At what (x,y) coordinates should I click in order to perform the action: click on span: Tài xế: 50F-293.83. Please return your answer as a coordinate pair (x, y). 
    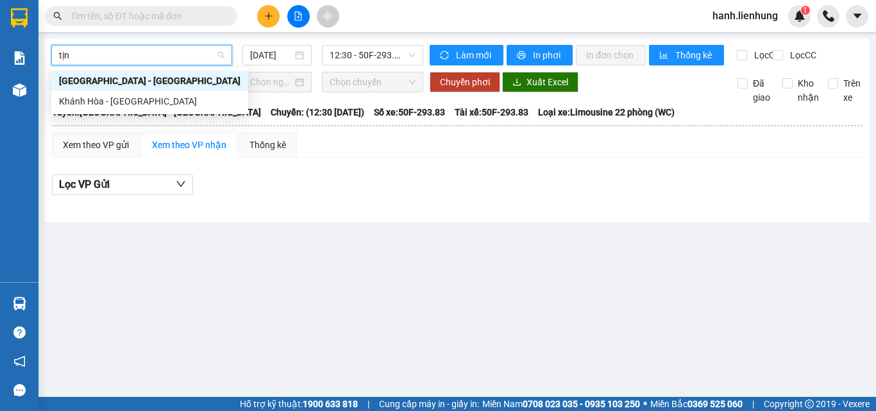
    Looking at the image, I should click on (491, 112).